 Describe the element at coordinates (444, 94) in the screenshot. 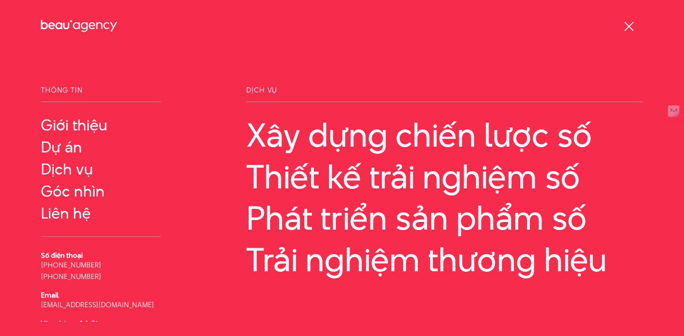

I see `span: Dịch vụ` at that location.